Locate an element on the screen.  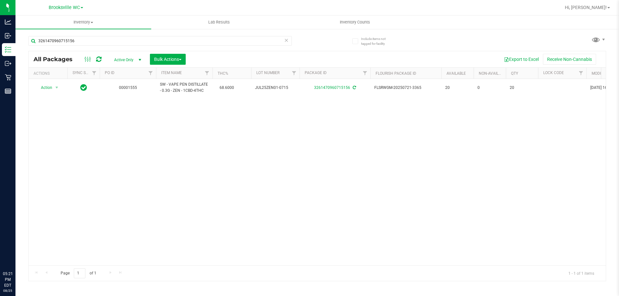
span: FLSRWGM-20250721-3365 is located at coordinates (406, 88).